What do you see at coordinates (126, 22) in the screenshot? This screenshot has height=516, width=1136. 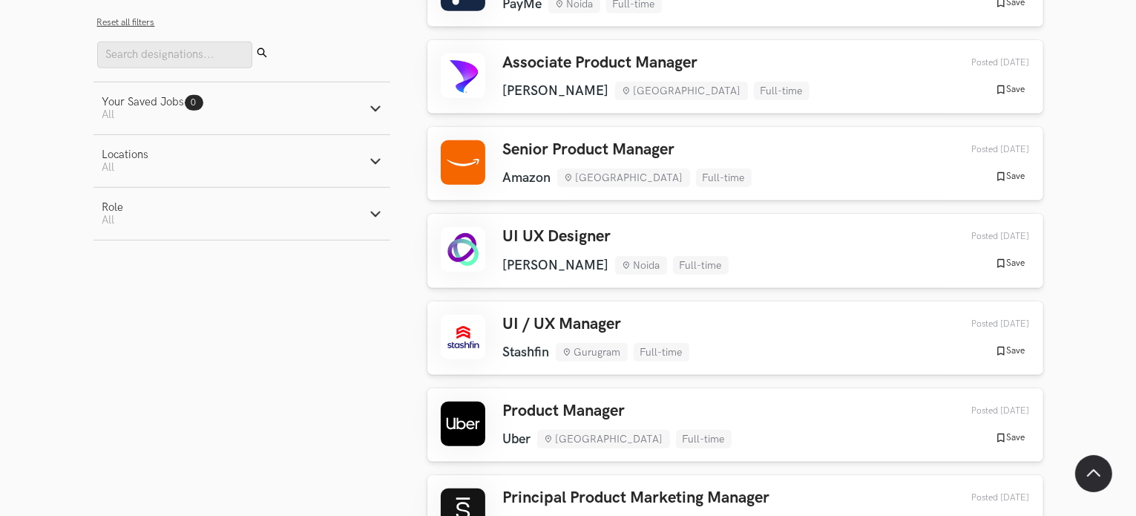 I see `button: Reset all filters` at bounding box center [126, 22].